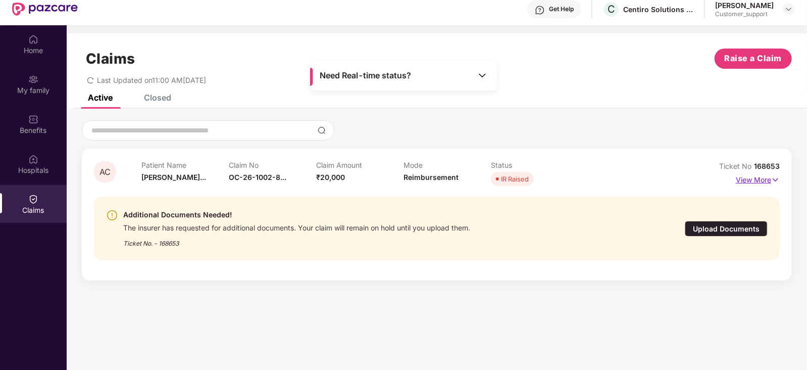 The image size is (807, 370). Describe the element at coordinates (100, 97) in the screenshot. I see `div: Active` at that location.